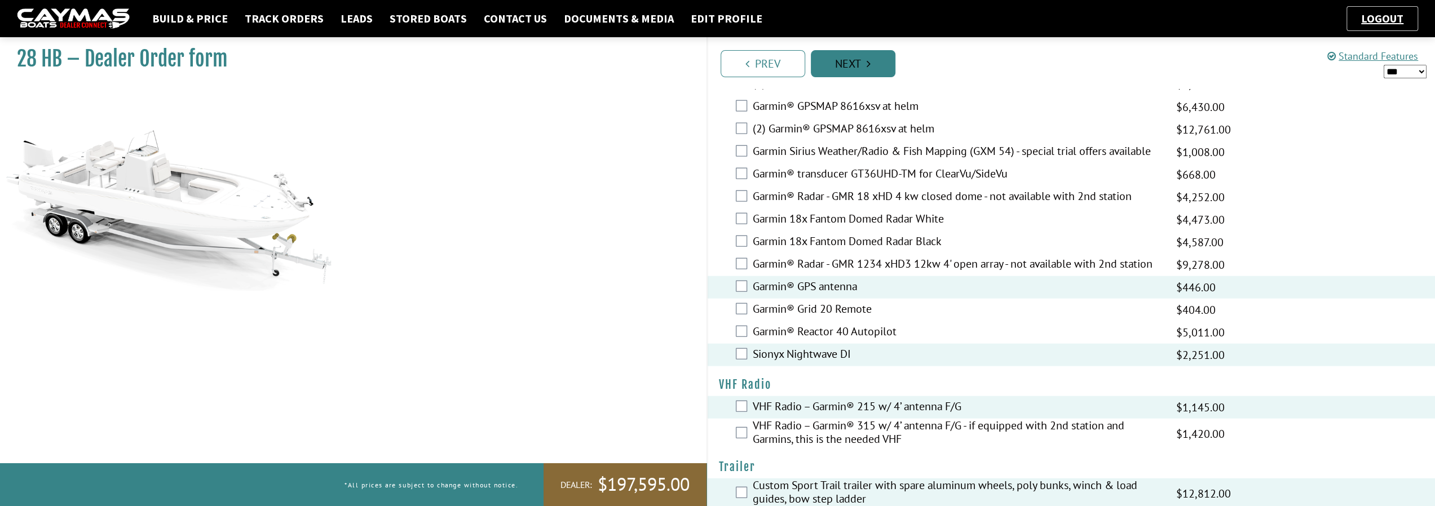 Image resolution: width=1435 pixels, height=506 pixels. What do you see at coordinates (1382, 18) in the screenshot?
I see `a: Logout` at bounding box center [1382, 18].